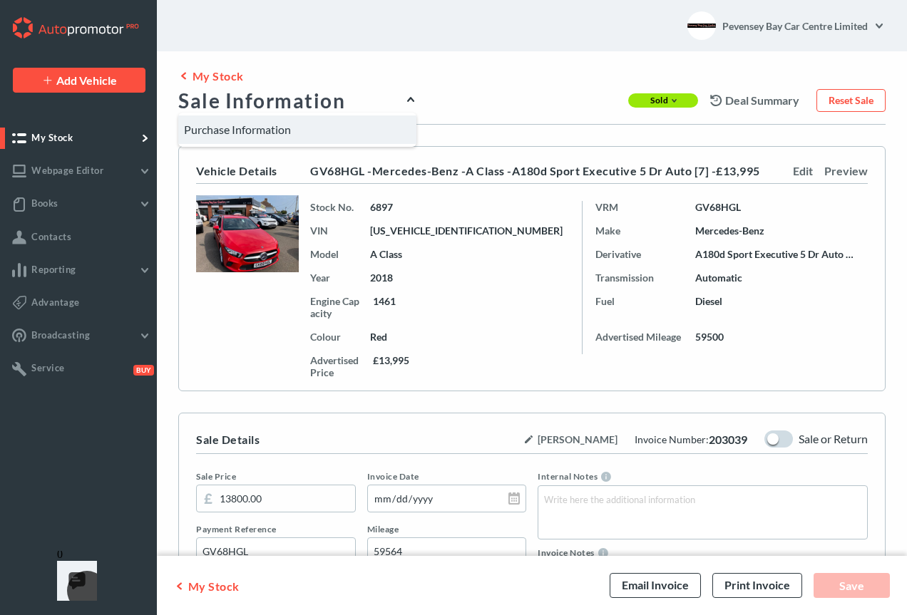 This screenshot has width=907, height=615. What do you see at coordinates (709, 307) in the screenshot?
I see `span: Diesel` at bounding box center [709, 307].